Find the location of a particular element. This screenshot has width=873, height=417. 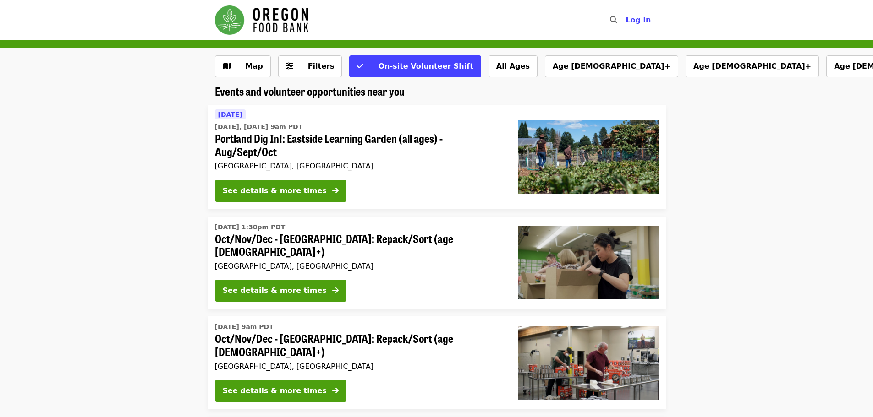

span: On-site Volunteer Shift is located at coordinates (425, 66).